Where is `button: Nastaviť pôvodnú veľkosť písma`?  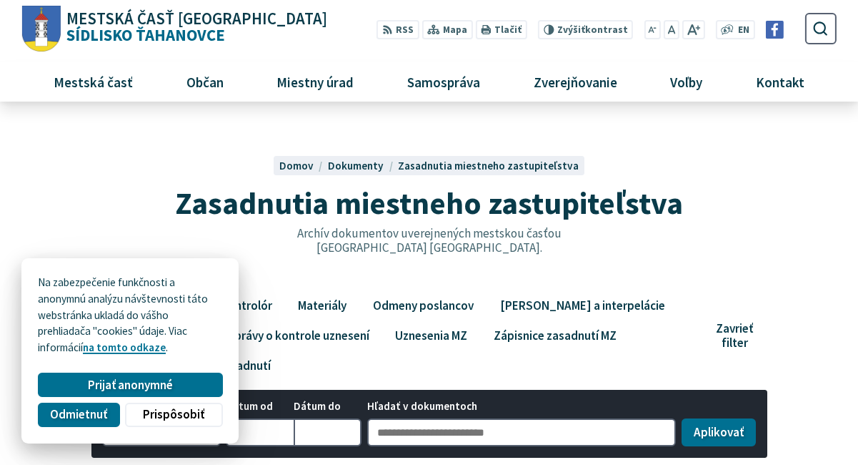 button: Nastaviť pôvodnú veľkosť písma is located at coordinates (672, 29).